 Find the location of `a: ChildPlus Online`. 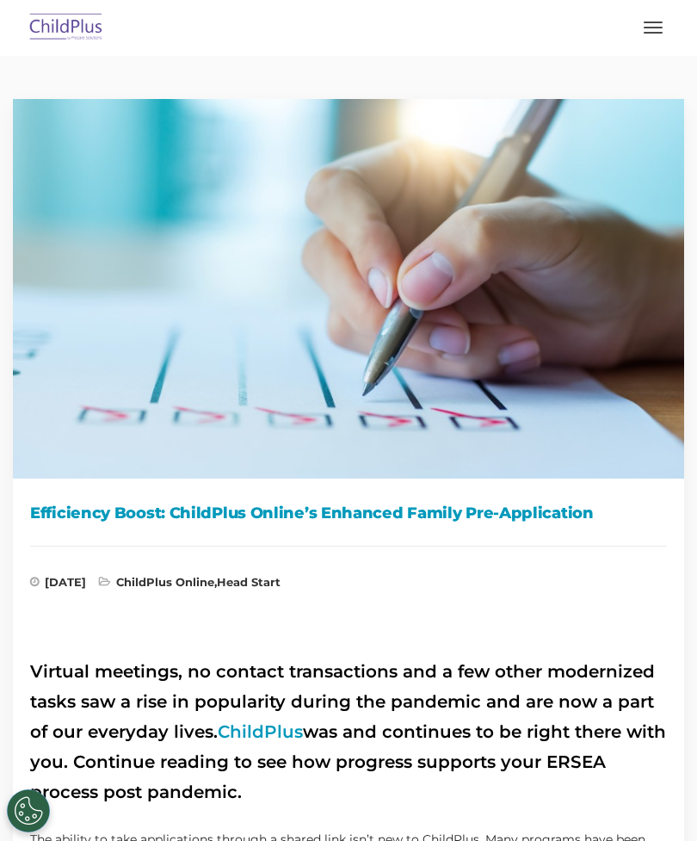

a: ChildPlus Online is located at coordinates (165, 582).